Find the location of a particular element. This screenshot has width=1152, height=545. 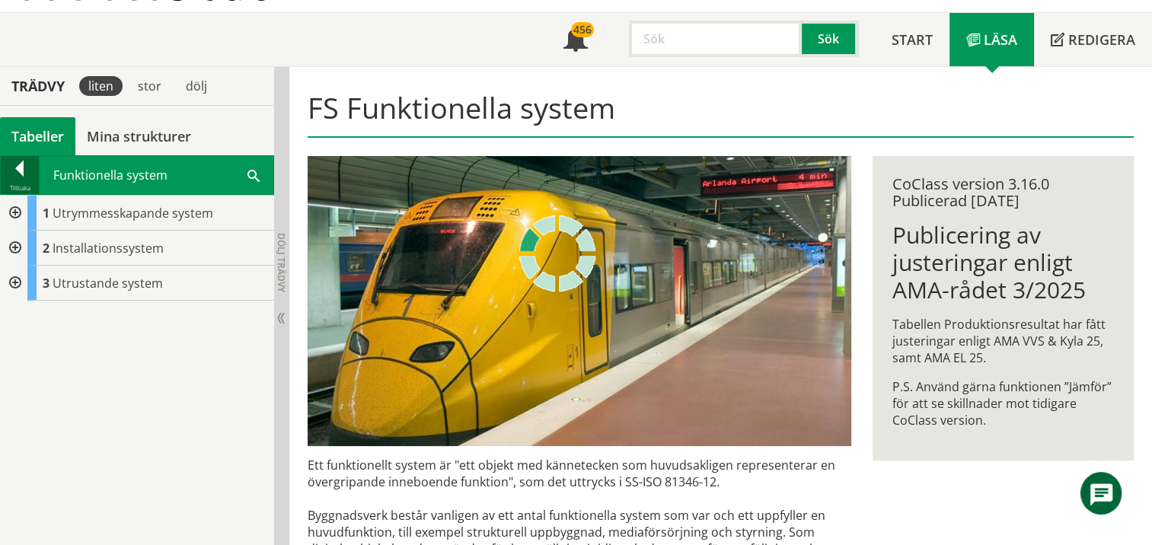

span: 1 is located at coordinates (46, 213).